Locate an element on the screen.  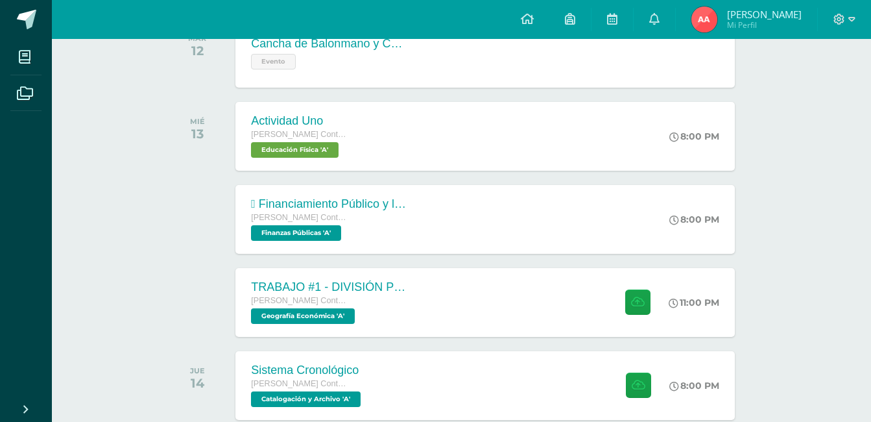
span: Evento is located at coordinates (273, 62).